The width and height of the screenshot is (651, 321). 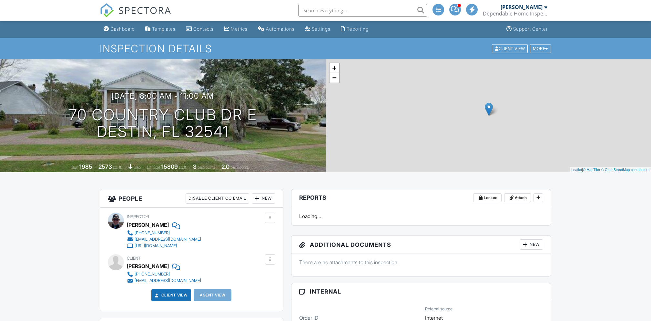 I want to click on a: Metrics, so click(x=235, y=29).